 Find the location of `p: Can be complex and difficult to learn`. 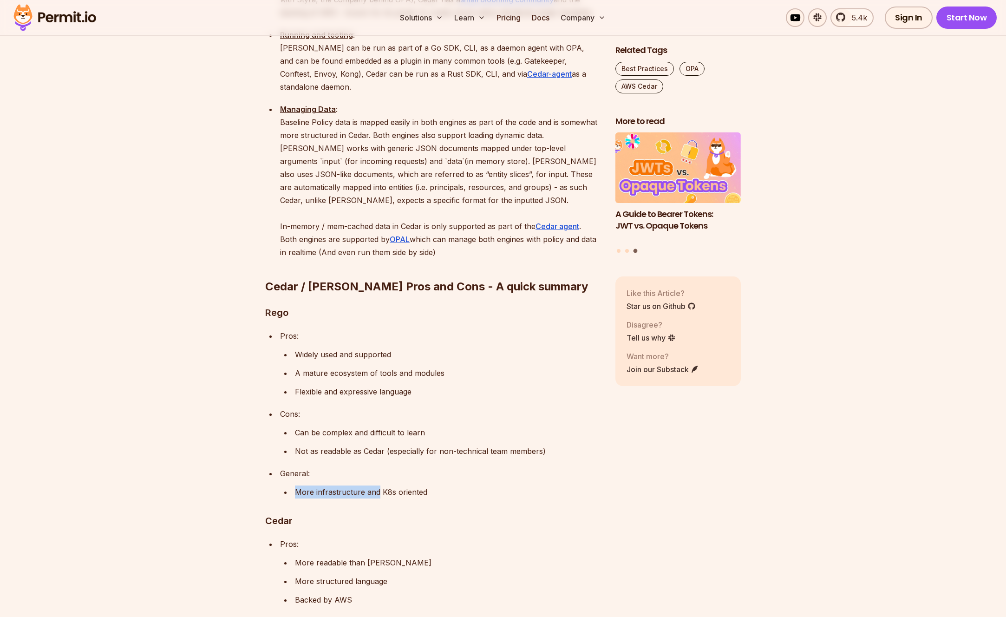

p: Can be complex and difficult to learn is located at coordinates (448, 433).